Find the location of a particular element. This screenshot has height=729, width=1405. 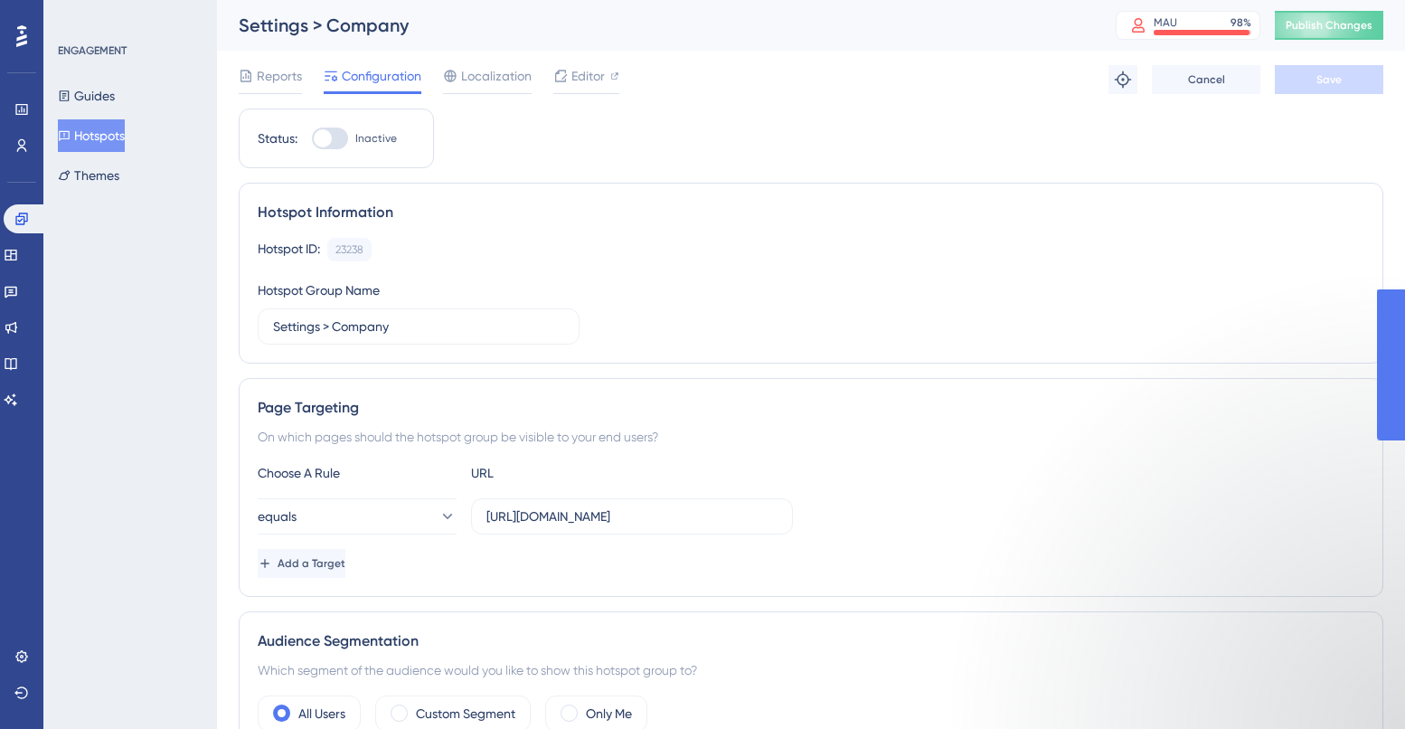

div: URL is located at coordinates (570, 473).